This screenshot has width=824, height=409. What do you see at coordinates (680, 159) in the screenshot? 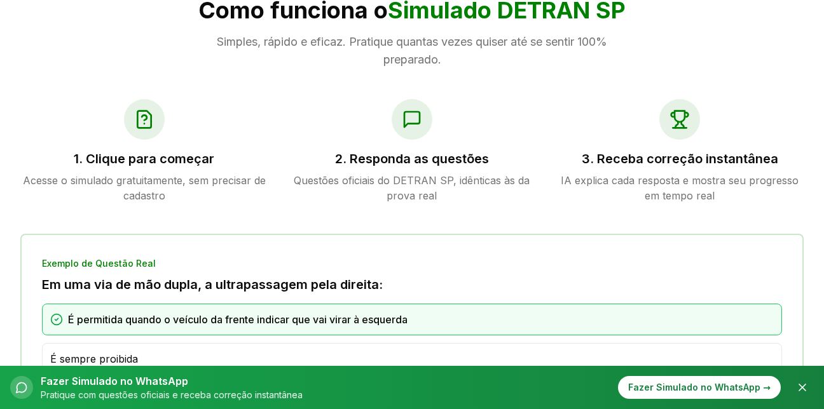
I see `h3: 3. Receba correção instantânea` at bounding box center [680, 159].